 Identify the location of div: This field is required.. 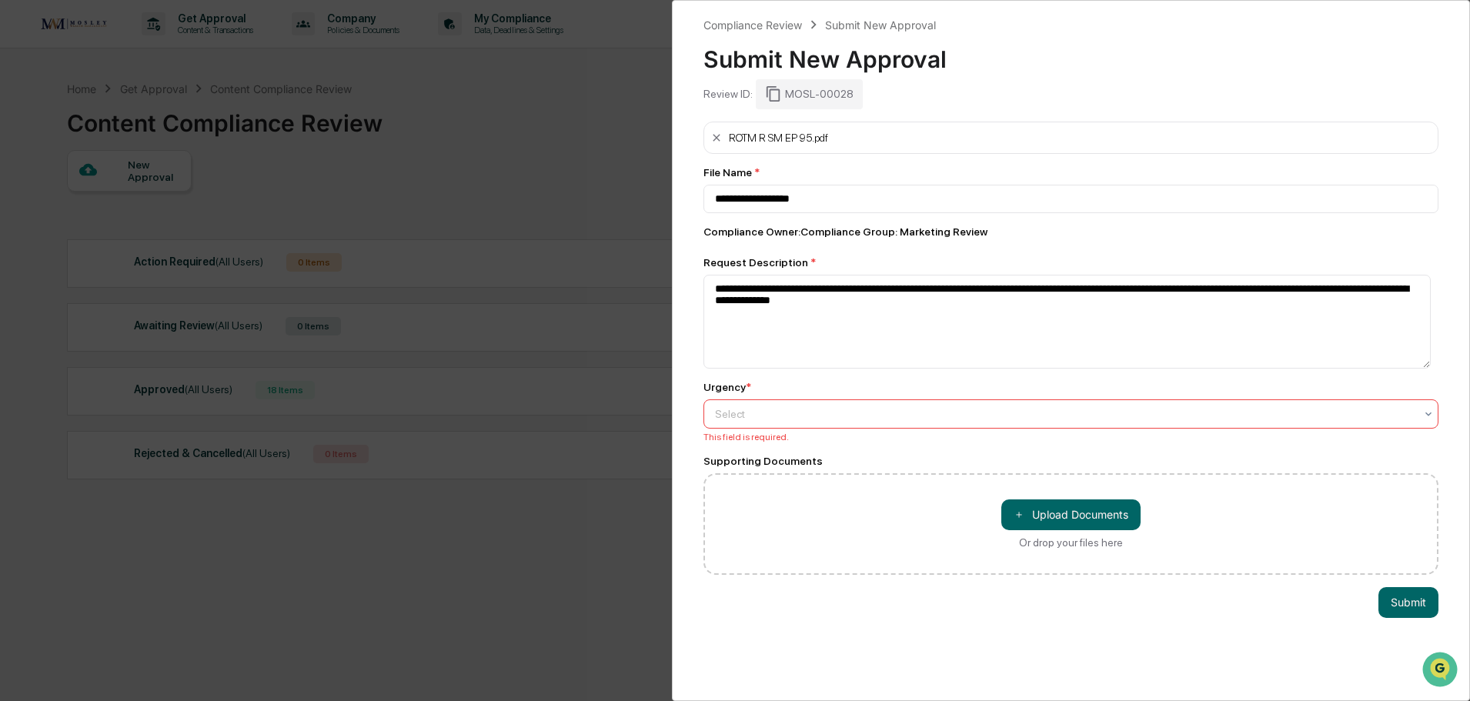
(1070, 437).